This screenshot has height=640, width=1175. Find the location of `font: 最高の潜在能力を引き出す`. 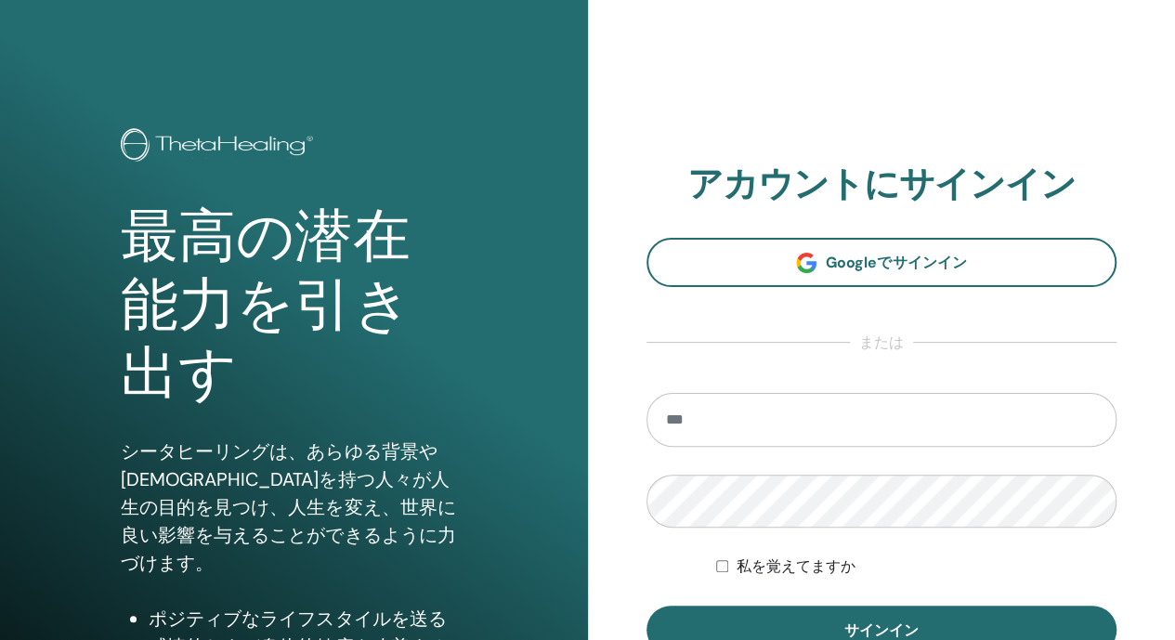

font: 最高の潜在能力を引き出す is located at coordinates (266, 306).